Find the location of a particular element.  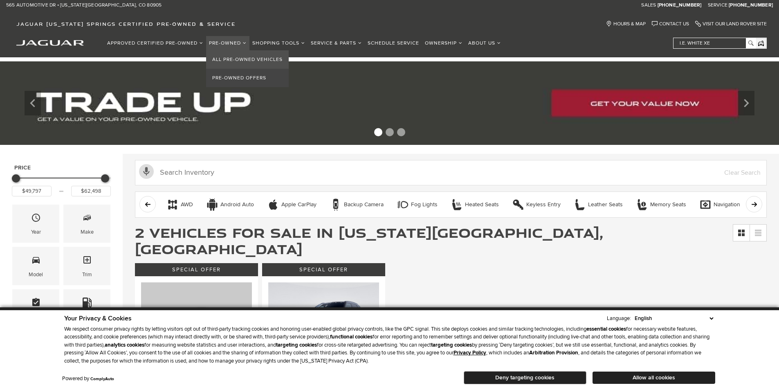

button: Memory SeatsMemory Seats is located at coordinates (661, 205).